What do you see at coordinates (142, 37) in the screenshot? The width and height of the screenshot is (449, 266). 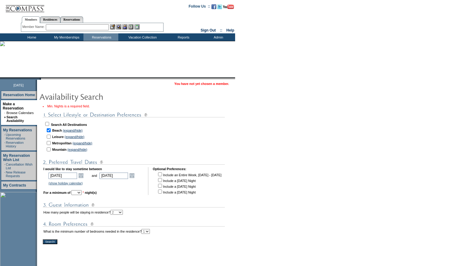 I see `td: Vacation Collection` at bounding box center [142, 37].